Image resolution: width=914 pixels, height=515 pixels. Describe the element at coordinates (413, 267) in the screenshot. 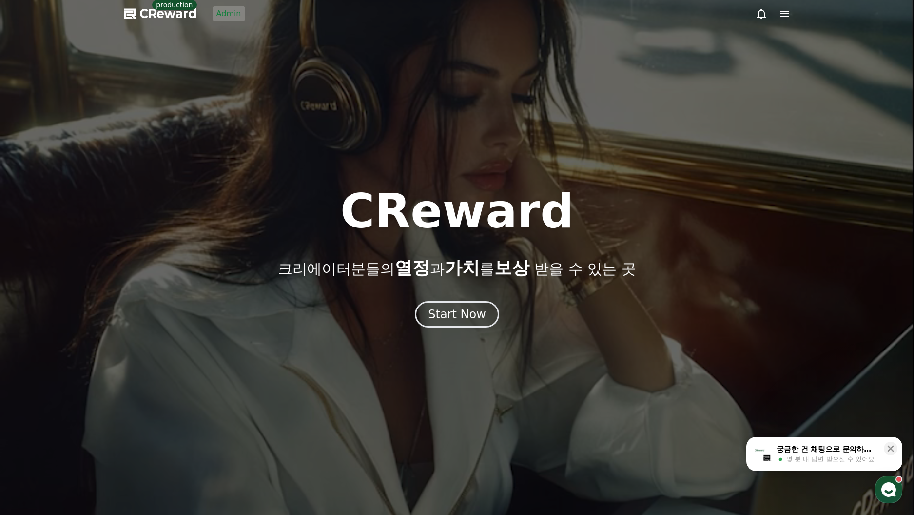

I see `span: 열정` at that location.